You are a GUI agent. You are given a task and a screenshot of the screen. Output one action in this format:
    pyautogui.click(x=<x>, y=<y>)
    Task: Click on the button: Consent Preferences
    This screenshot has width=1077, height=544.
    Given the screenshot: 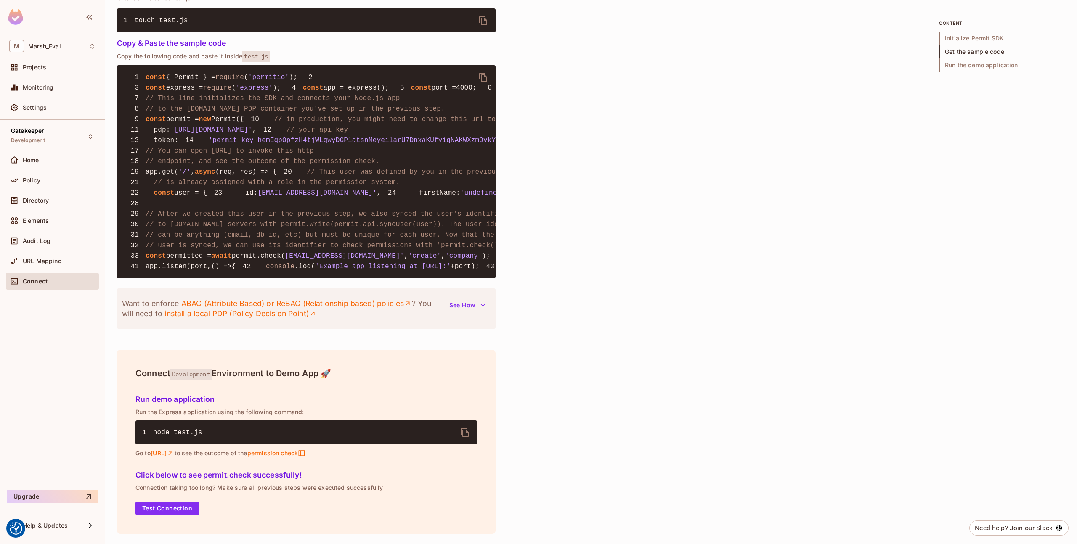 What is the action you would take?
    pyautogui.click(x=16, y=529)
    